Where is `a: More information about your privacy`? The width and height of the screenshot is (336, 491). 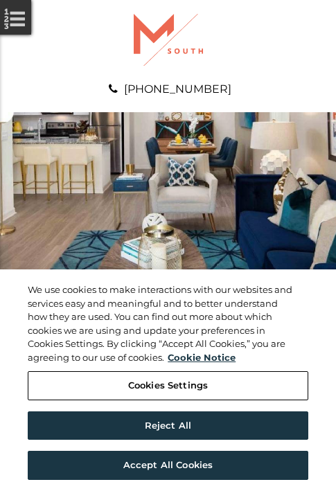
a: More information about your privacy is located at coordinates (202, 358).